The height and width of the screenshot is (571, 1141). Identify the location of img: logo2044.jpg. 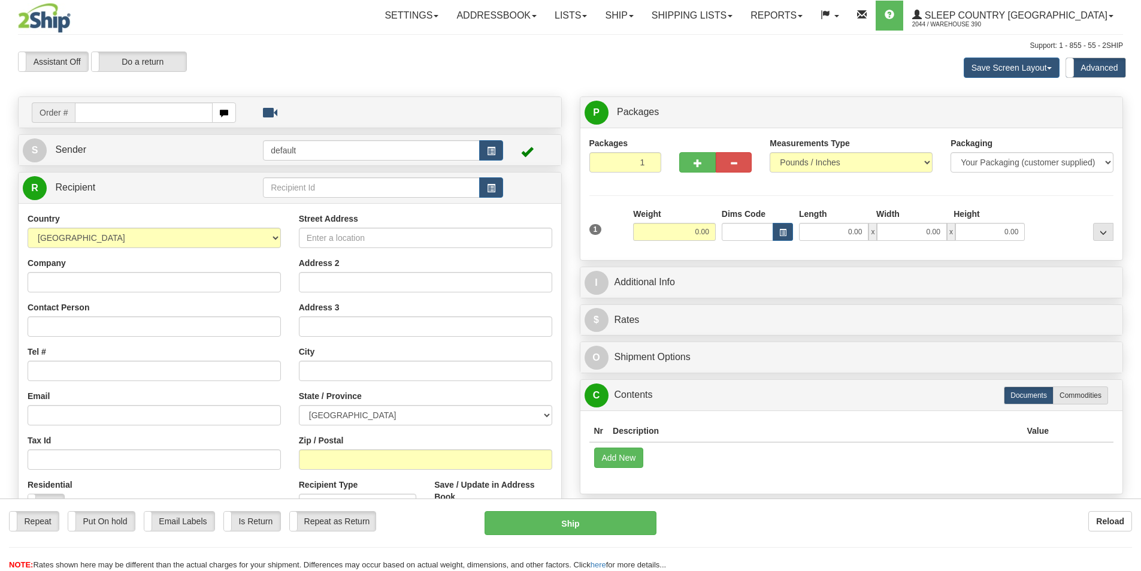
(44, 18).